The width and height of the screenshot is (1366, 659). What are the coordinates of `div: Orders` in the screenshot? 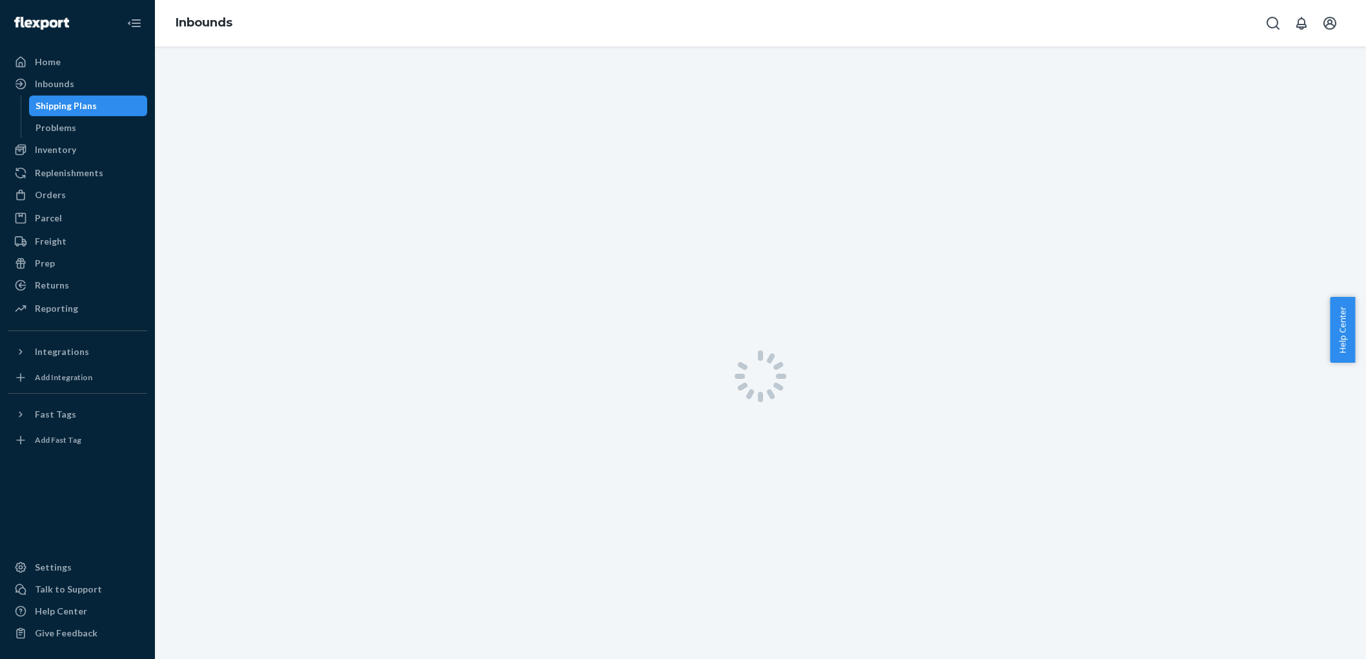 It's located at (50, 195).